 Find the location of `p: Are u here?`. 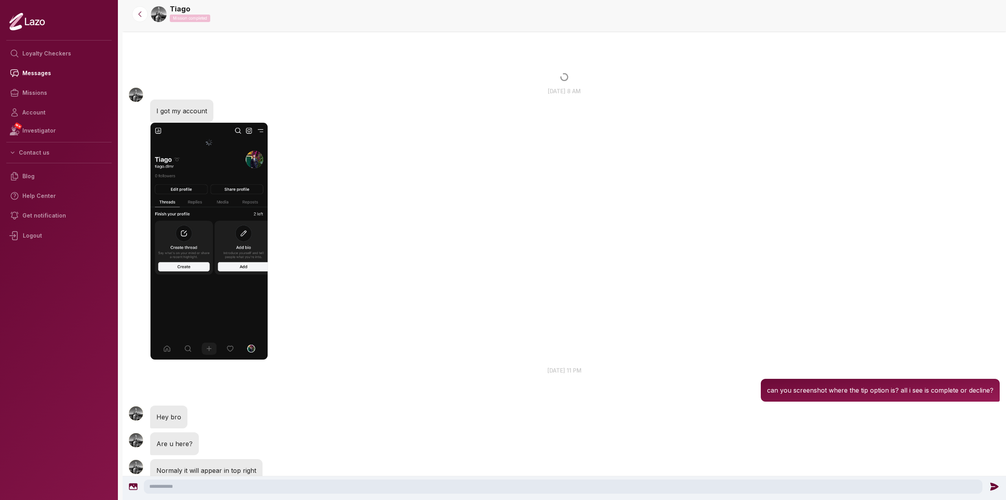

p: Are u here? is located at coordinates (175, 443).